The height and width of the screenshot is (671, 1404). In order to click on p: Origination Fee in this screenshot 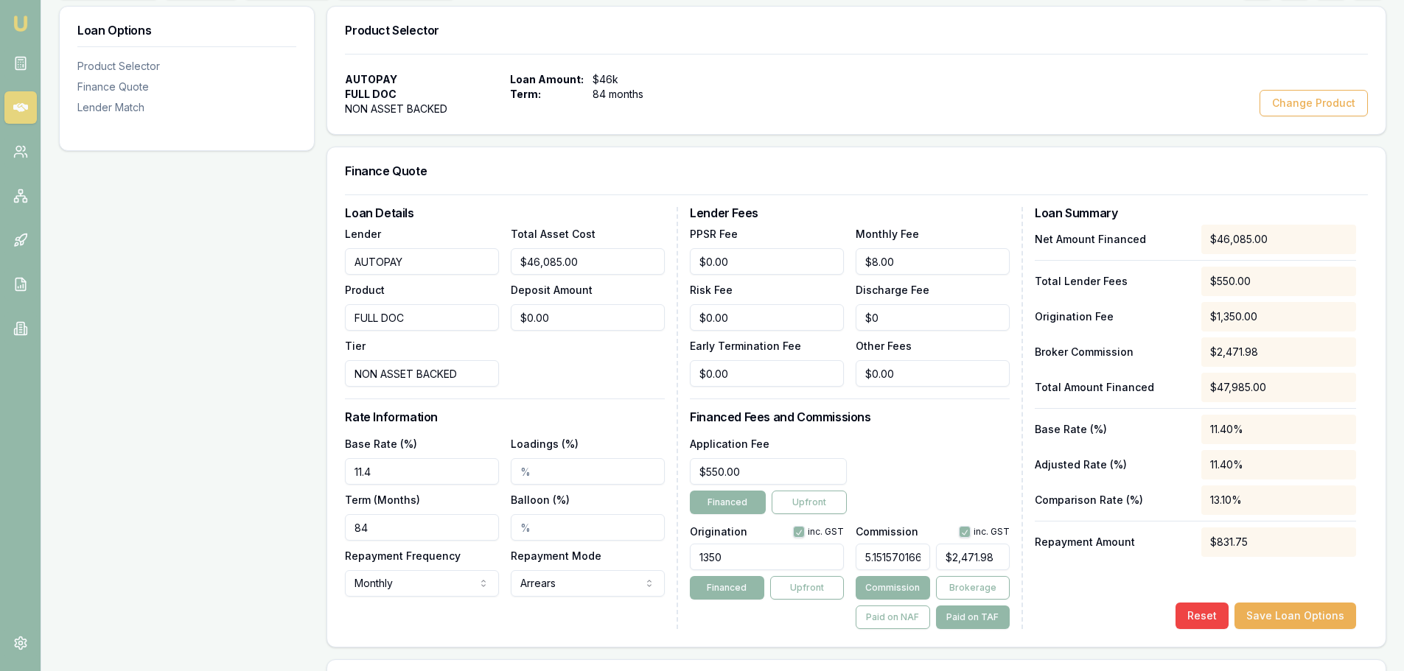, I will do `click(1112, 317)`.